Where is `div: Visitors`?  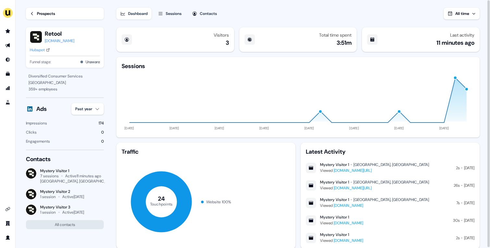 div: Visitors is located at coordinates (221, 35).